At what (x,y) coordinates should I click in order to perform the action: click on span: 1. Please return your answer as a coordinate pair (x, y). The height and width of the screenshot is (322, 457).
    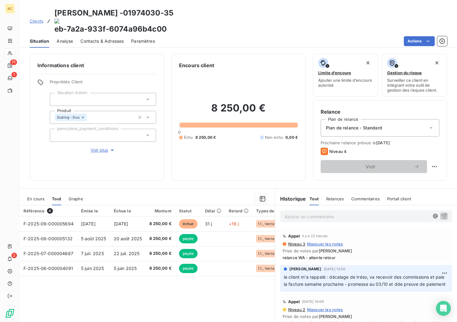
    Looking at the image, I should click on (14, 75).